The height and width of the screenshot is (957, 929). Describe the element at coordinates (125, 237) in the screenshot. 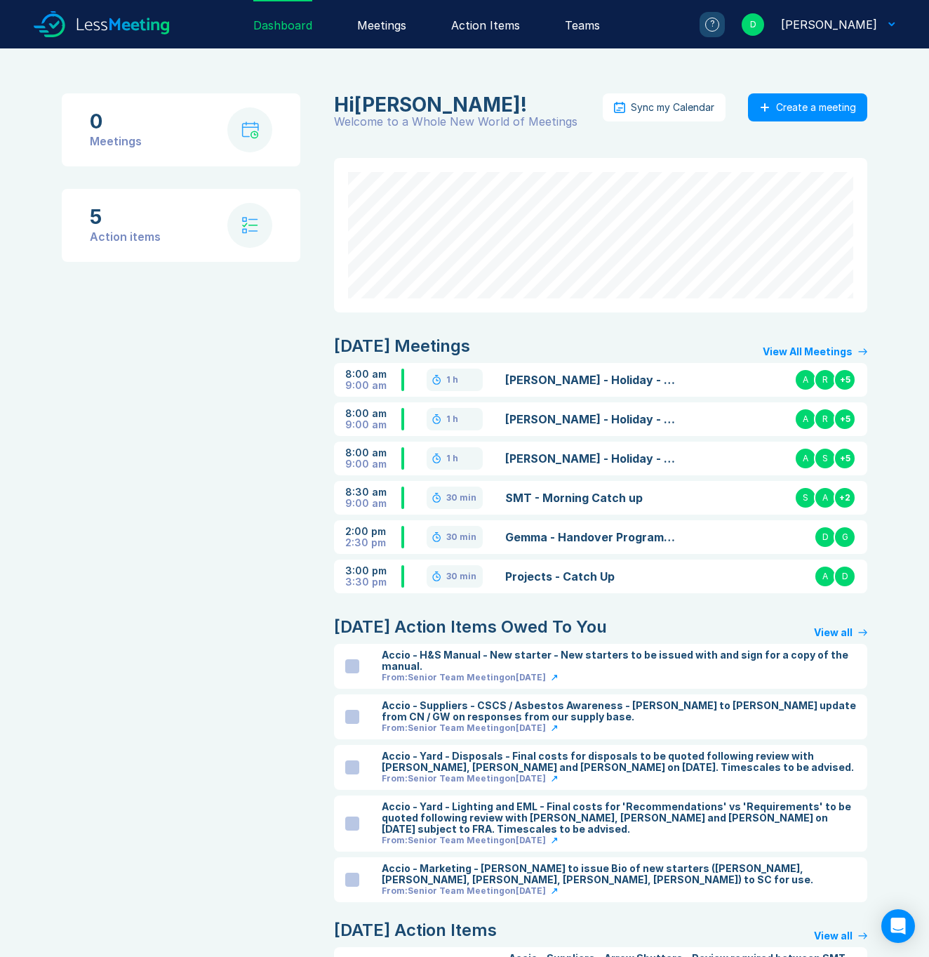

I see `div: Action items` at that location.